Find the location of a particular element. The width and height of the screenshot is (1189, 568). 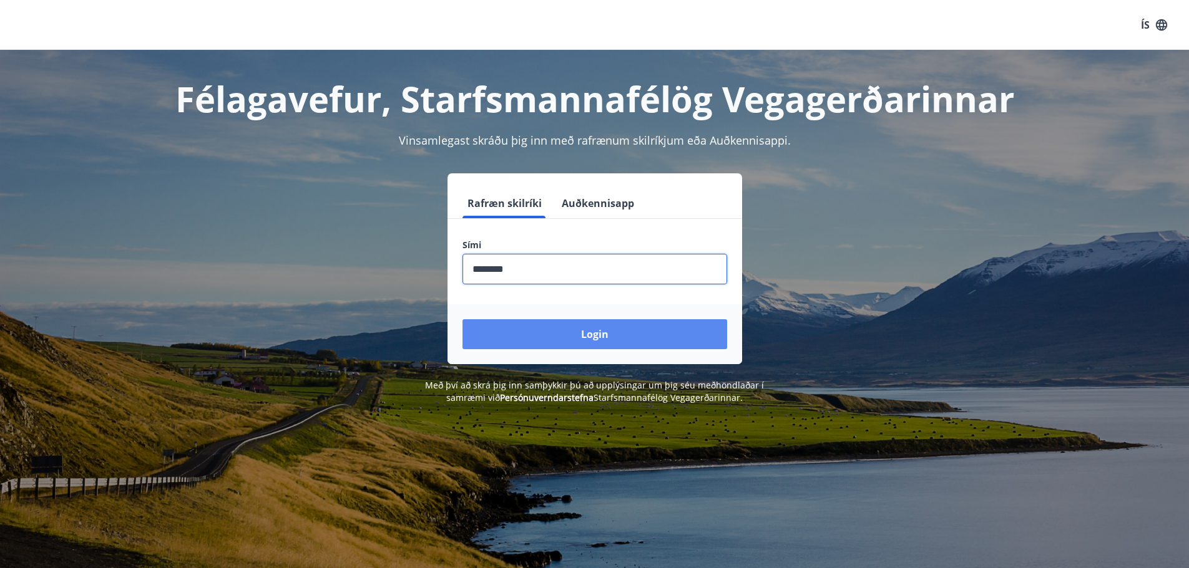

label: Sími is located at coordinates (595, 245).